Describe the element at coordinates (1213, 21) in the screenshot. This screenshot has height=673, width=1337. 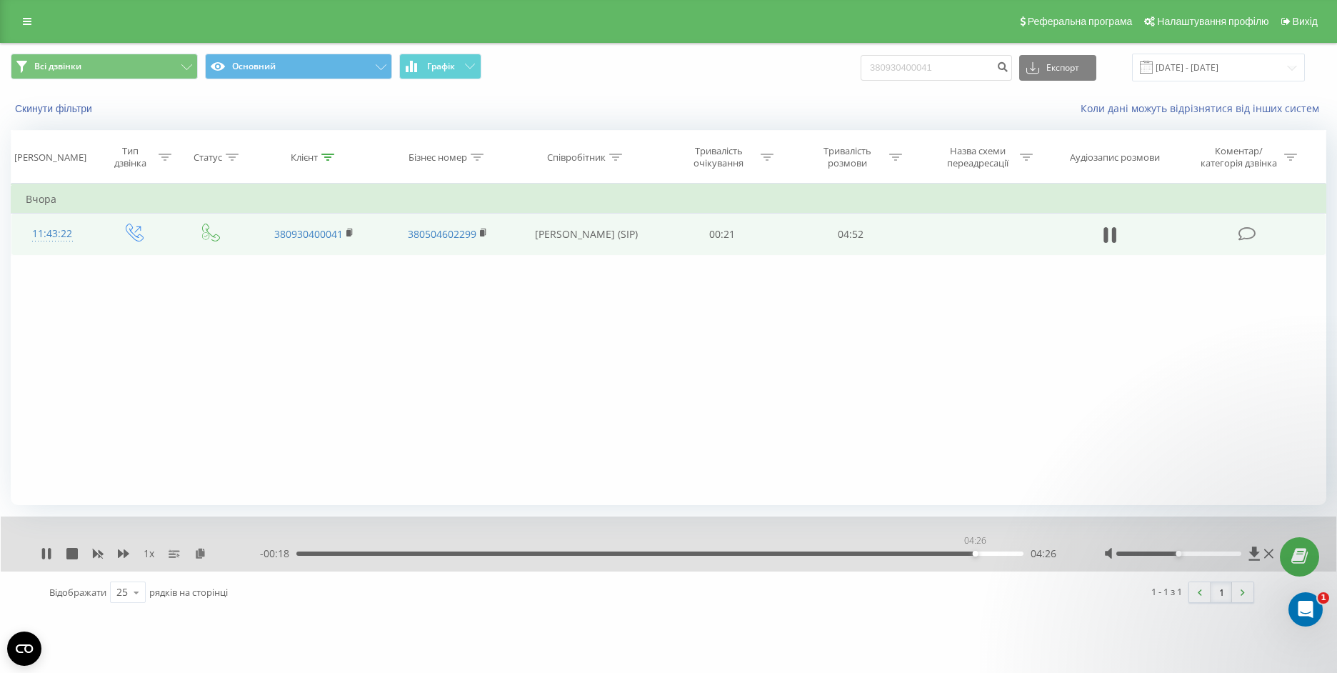
I see `span: Налаштування профілю` at that location.